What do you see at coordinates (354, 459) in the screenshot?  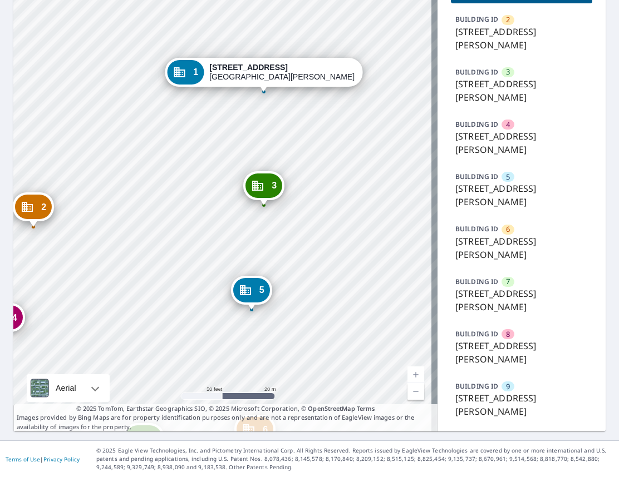 I see `p: © 2025 Eagle View Technologies, Inc. and Pictometry International Corp. All Rights Reserved. Repo...` at bounding box center [354, 459].